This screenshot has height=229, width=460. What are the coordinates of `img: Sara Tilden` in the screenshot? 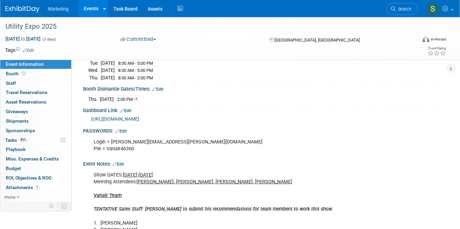 It's located at (433, 9).